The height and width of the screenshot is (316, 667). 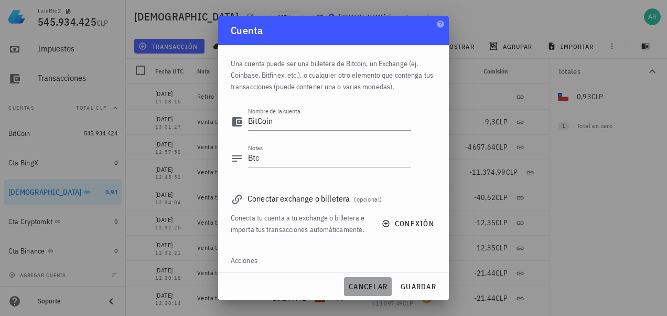 I want to click on span: conexión, so click(x=409, y=223).